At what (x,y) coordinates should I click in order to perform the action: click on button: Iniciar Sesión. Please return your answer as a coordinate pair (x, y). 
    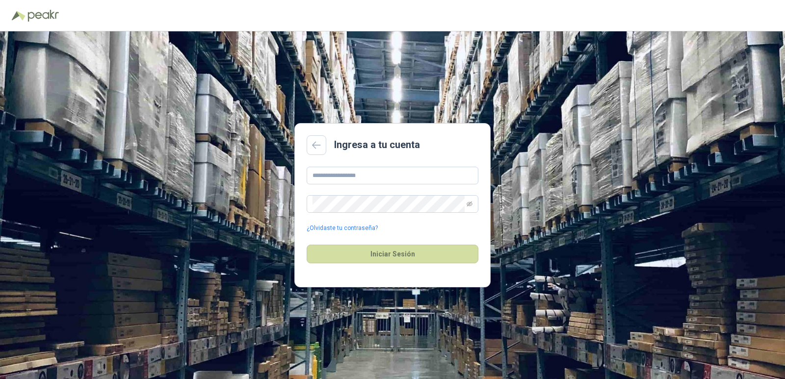
    Looking at the image, I should click on (392, 254).